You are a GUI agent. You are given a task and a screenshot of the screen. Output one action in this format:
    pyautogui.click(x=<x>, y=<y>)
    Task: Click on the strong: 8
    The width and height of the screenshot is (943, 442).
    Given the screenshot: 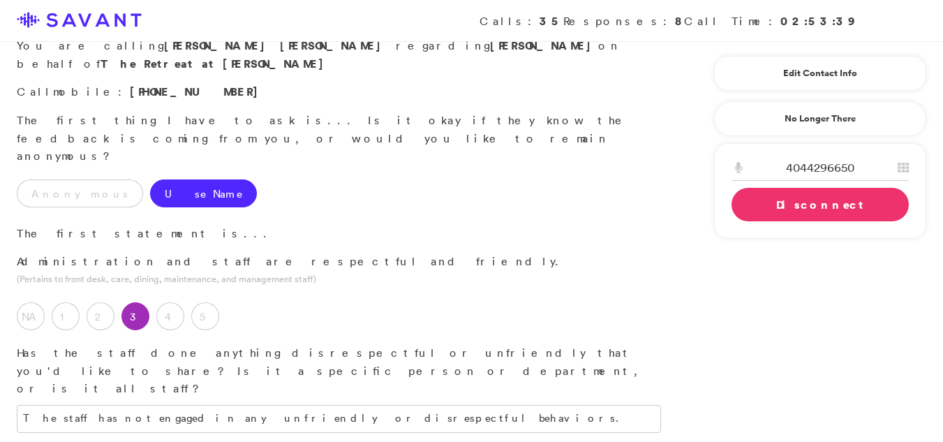 What is the action you would take?
    pyautogui.click(x=679, y=21)
    